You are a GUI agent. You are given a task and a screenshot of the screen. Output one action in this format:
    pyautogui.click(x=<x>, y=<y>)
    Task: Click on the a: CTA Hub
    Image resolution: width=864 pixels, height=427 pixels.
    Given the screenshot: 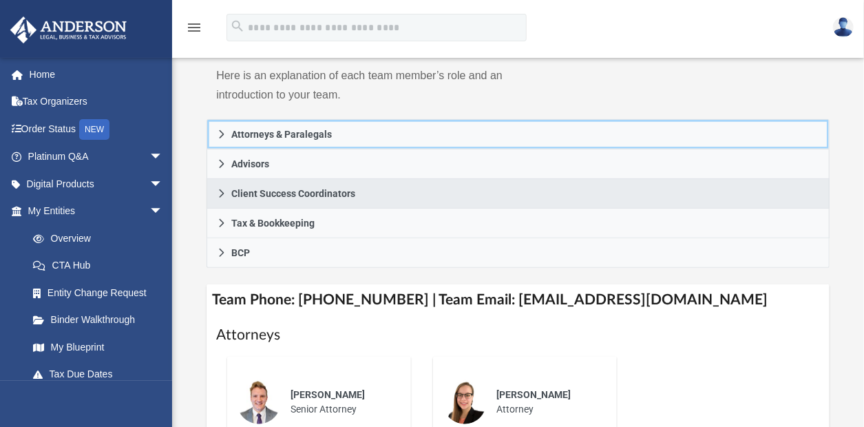 What is the action you would take?
    pyautogui.click(x=101, y=266)
    